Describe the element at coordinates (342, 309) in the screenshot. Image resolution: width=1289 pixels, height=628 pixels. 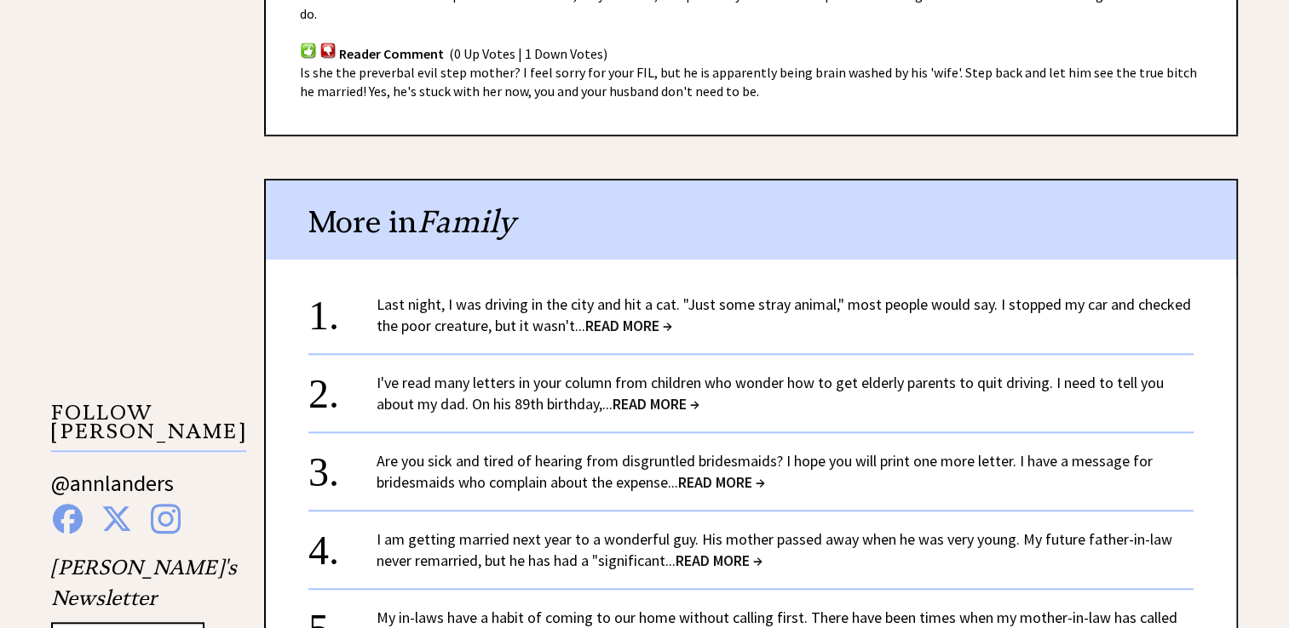
I see `div: 1.` at that location.